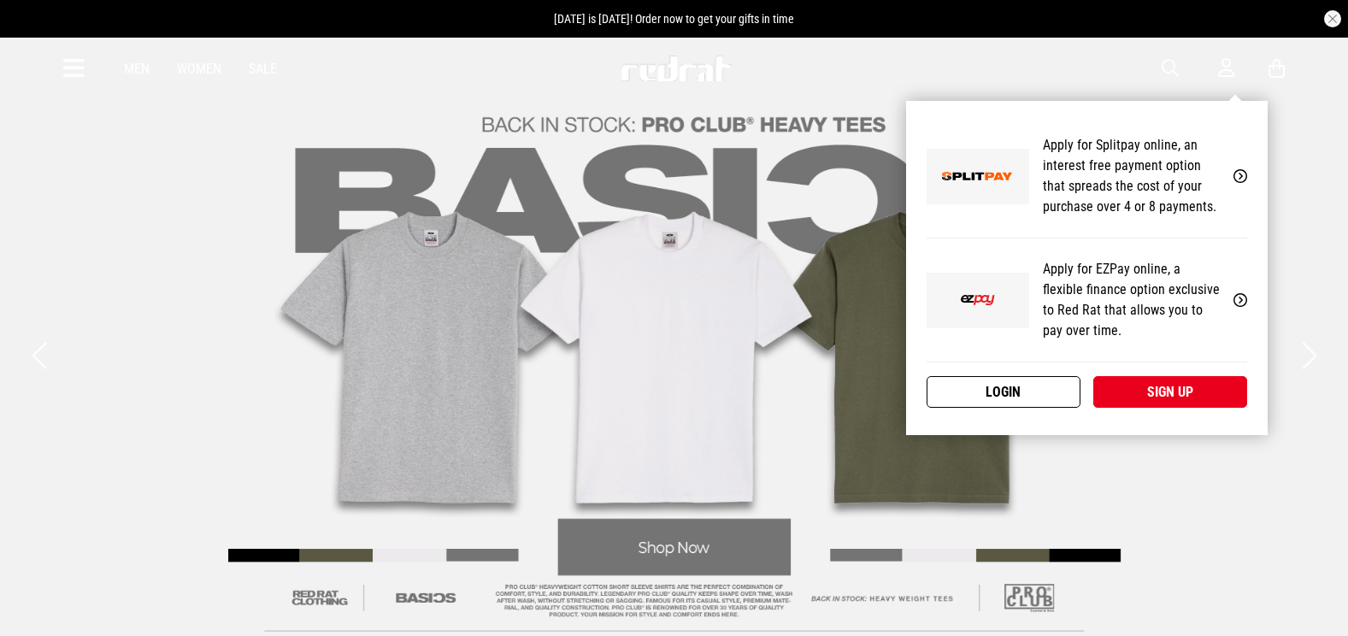  Describe the element at coordinates (1171, 392) in the screenshot. I see `a: Sign up` at that location.